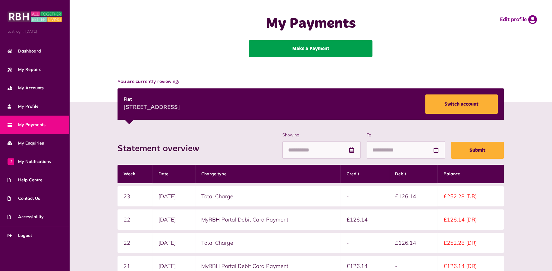 This screenshot has width=552, height=271. What do you see at coordinates (161, 149) in the screenshot?
I see `h2: Statement overview` at bounding box center [161, 149].